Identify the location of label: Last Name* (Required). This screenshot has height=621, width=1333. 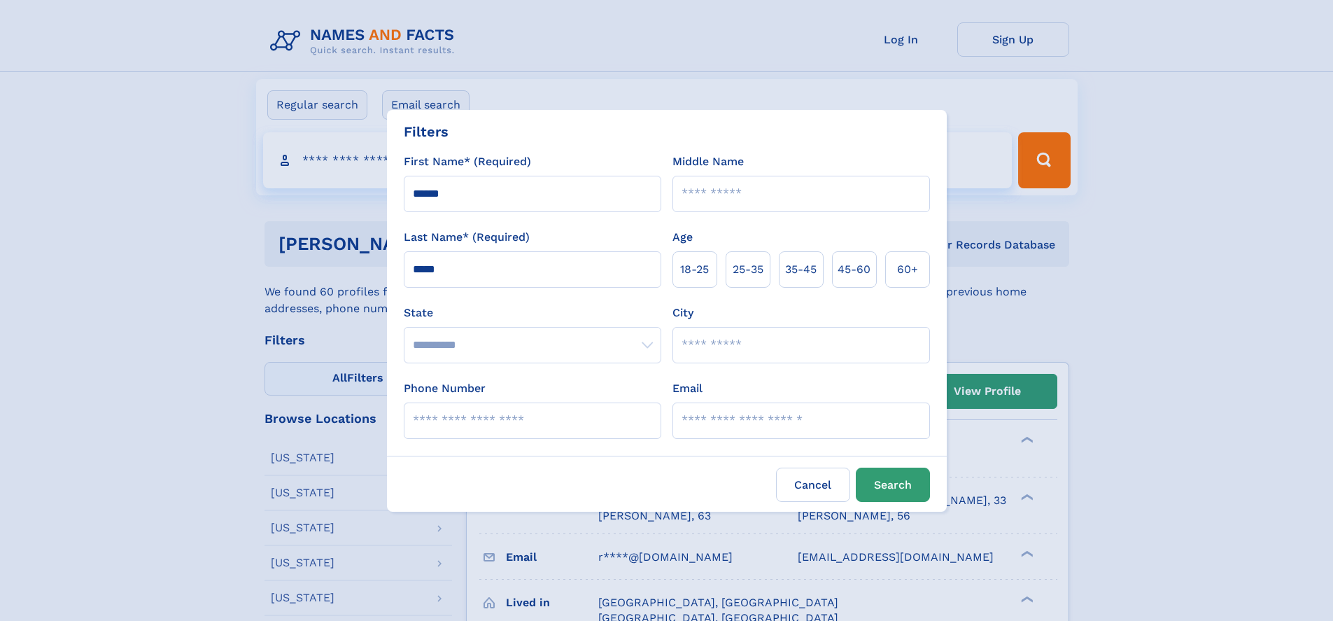
(467, 237).